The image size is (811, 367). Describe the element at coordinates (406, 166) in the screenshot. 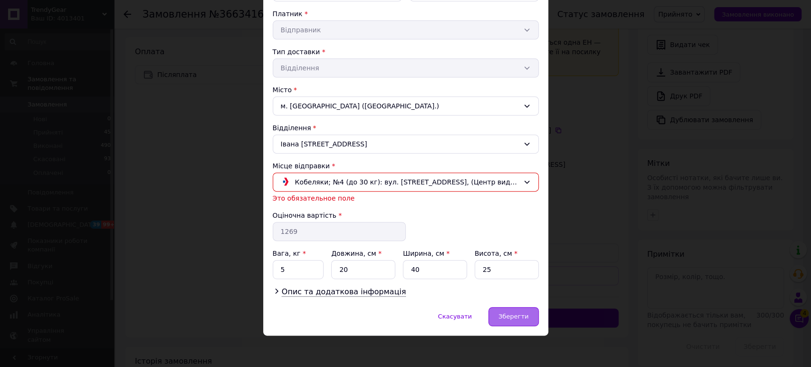

I see `div: Місце відправки` at that location.